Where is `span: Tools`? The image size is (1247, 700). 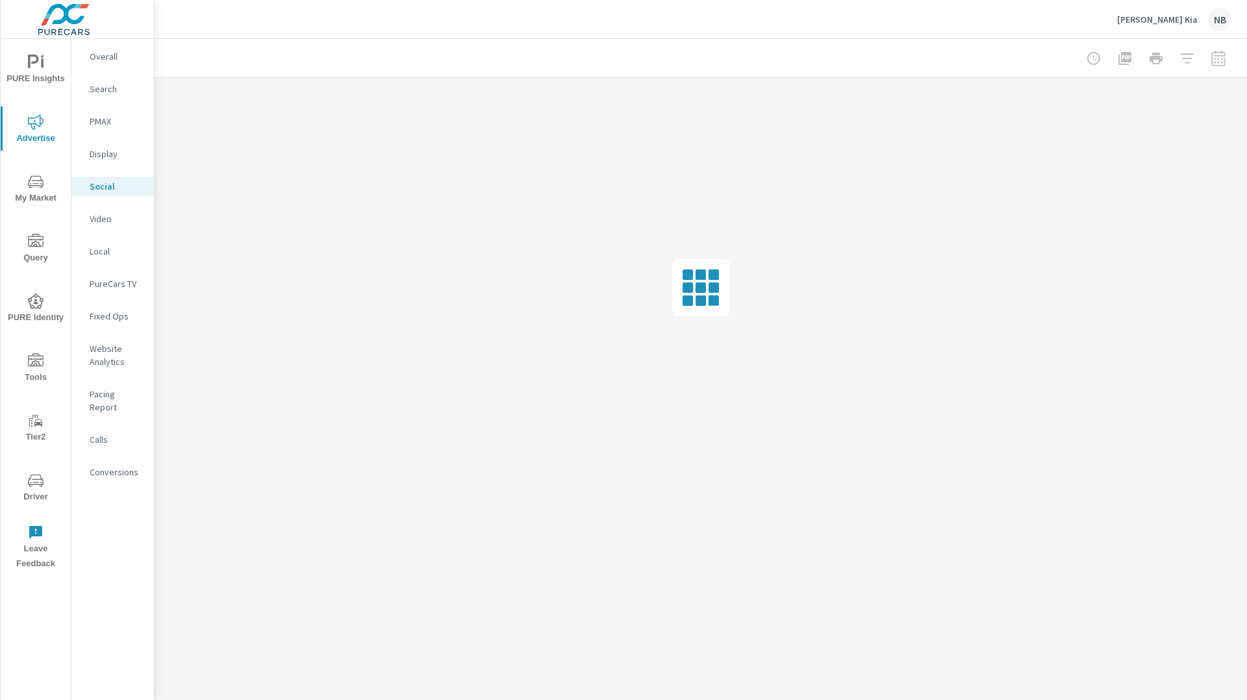 span: Tools is located at coordinates (36, 369).